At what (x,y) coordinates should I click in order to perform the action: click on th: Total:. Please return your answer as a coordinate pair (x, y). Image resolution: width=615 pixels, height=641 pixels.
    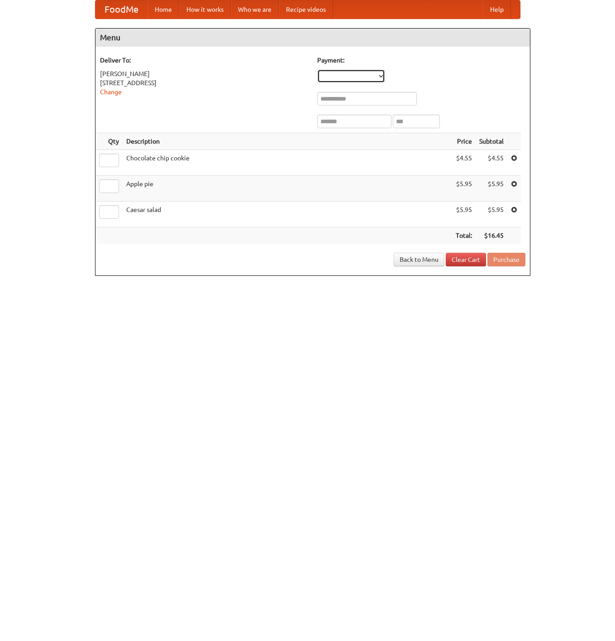
    Looking at the image, I should click on (464, 235).